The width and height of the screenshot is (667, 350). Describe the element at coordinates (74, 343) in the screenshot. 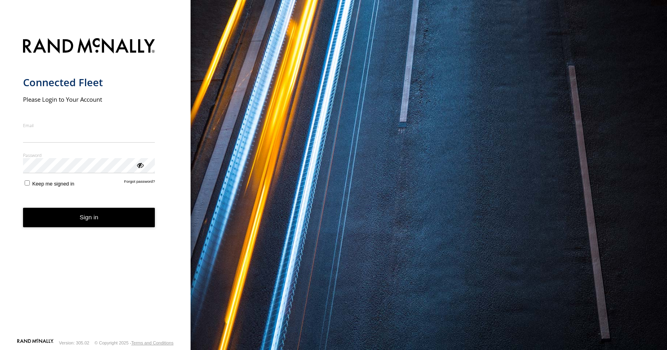

I see `div: Version: 305.02` at that location.